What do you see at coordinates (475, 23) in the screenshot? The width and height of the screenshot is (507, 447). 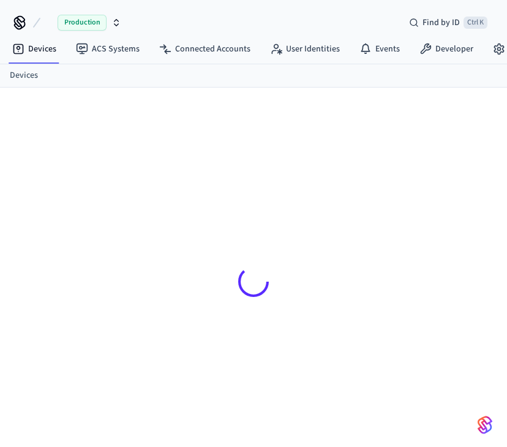 I see `span: Ctrl K` at bounding box center [475, 23].